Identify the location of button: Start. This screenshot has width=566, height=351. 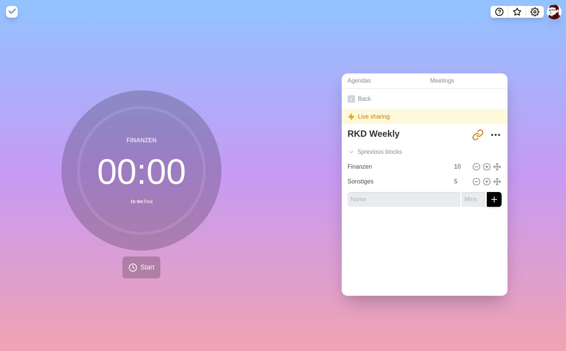
(141, 267).